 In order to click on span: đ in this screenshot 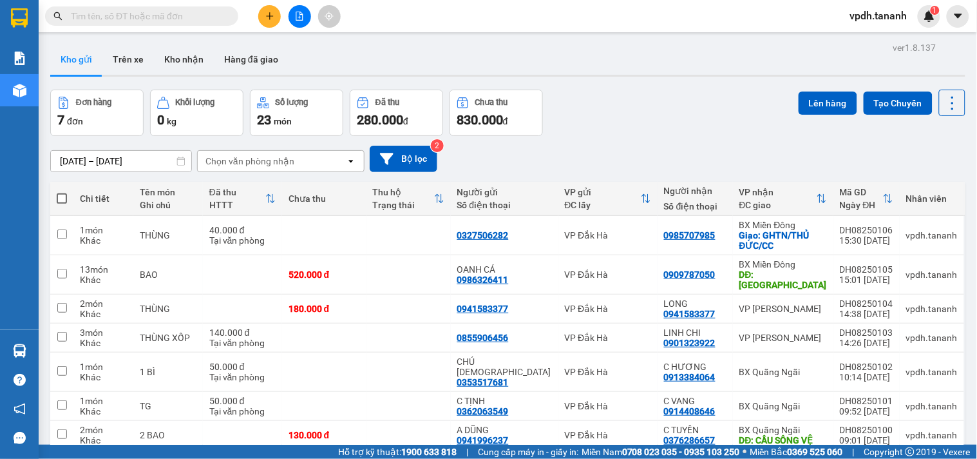, I will do `click(406, 121)`.